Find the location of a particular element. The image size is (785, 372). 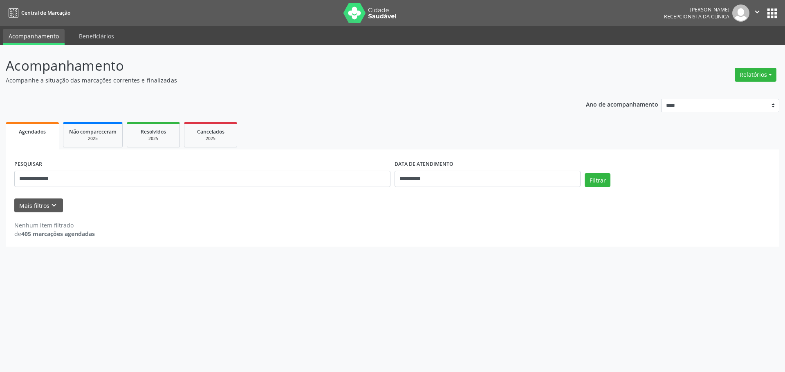

label: PESQUISAR is located at coordinates (28, 164).